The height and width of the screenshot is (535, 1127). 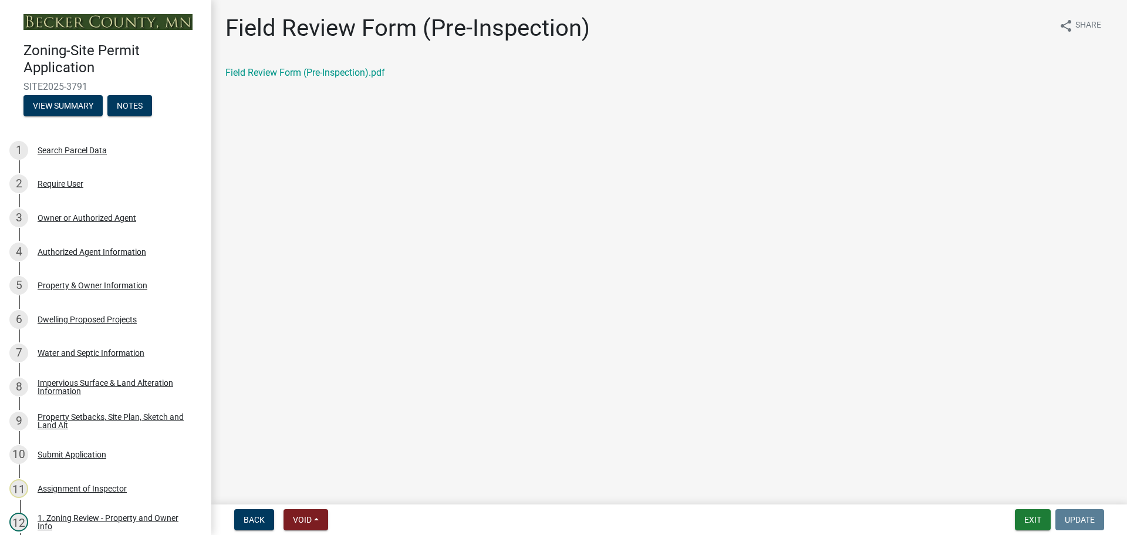 What do you see at coordinates (19, 421) in the screenshot?
I see `div: 9` at bounding box center [19, 421].